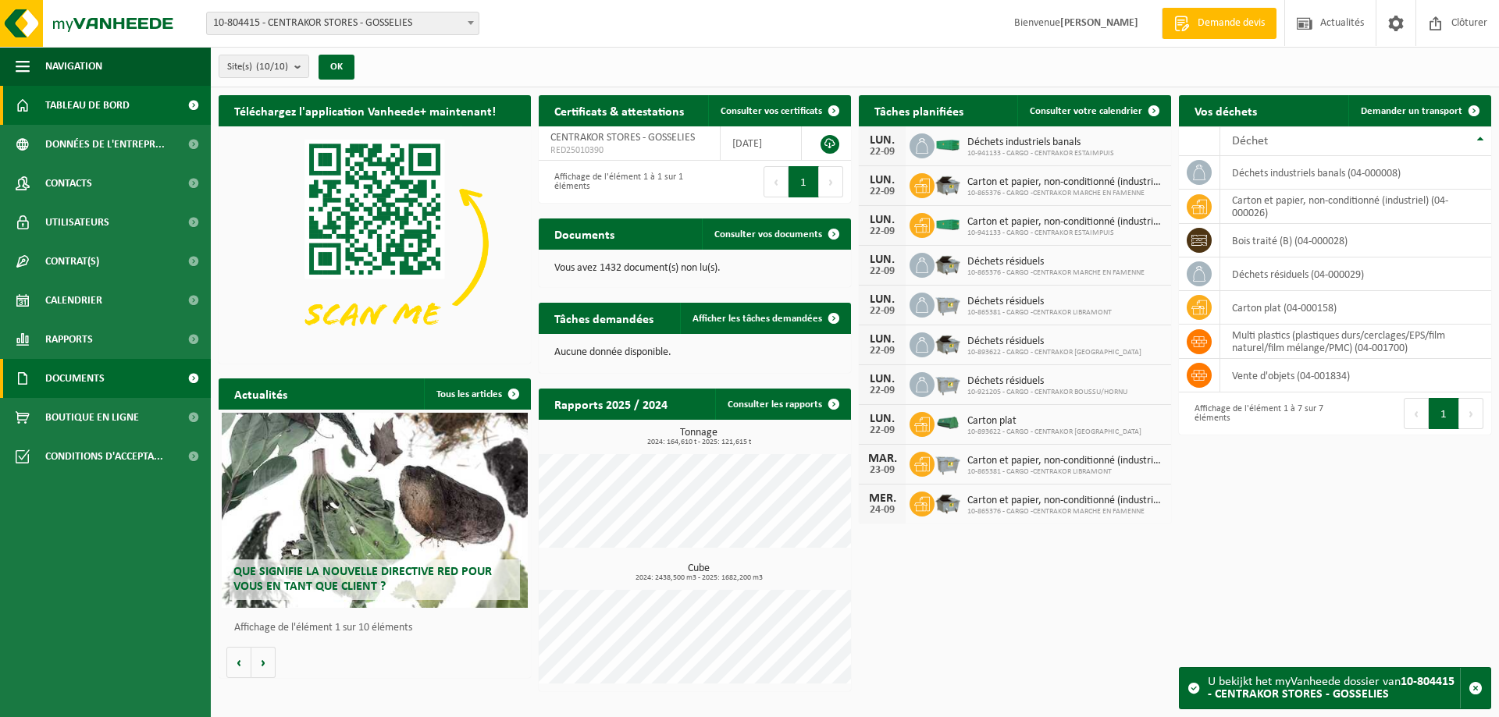 The width and height of the screenshot is (1499, 717). I want to click on button: Volgende, so click(263, 663).